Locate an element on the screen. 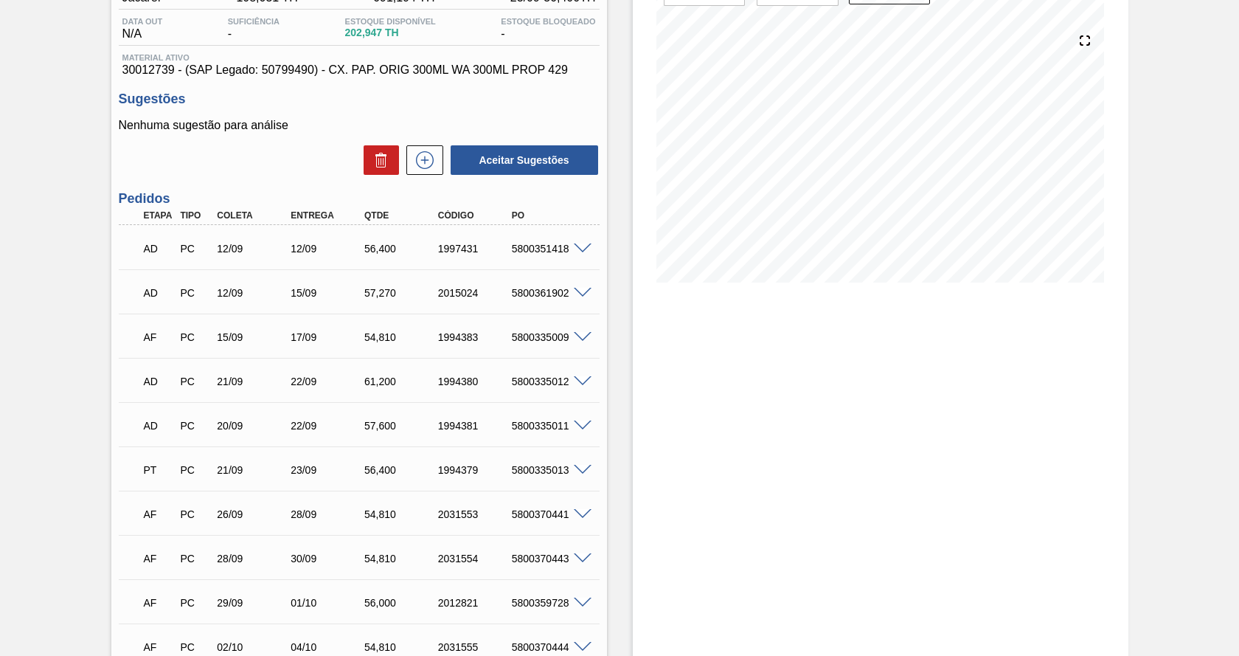  div: 57,600 is located at coordinates (401, 426).